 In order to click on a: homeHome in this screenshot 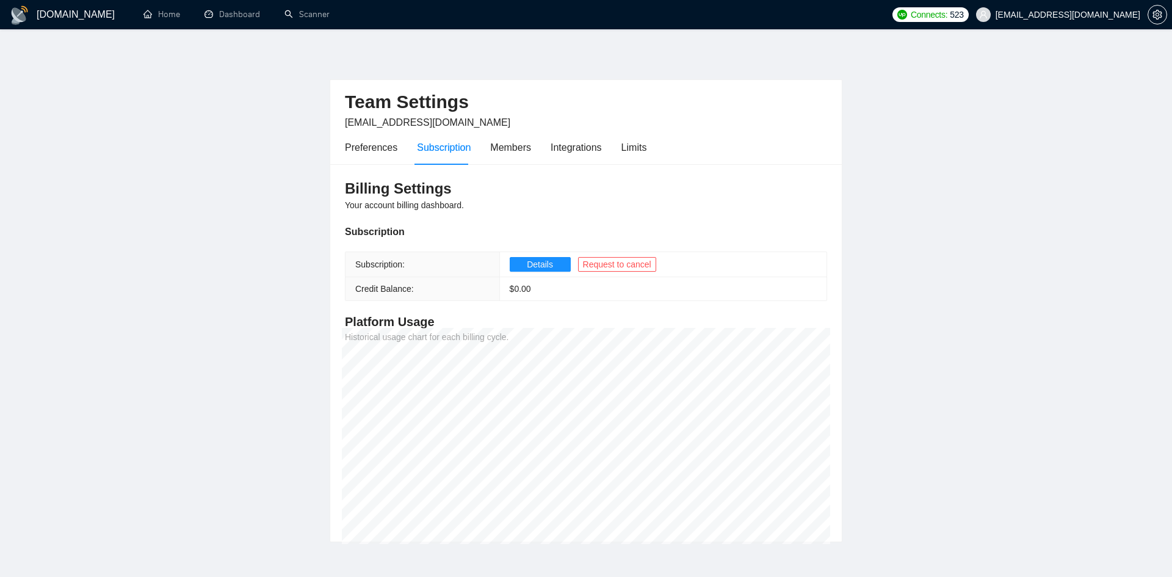, I will do `click(162, 14)`.